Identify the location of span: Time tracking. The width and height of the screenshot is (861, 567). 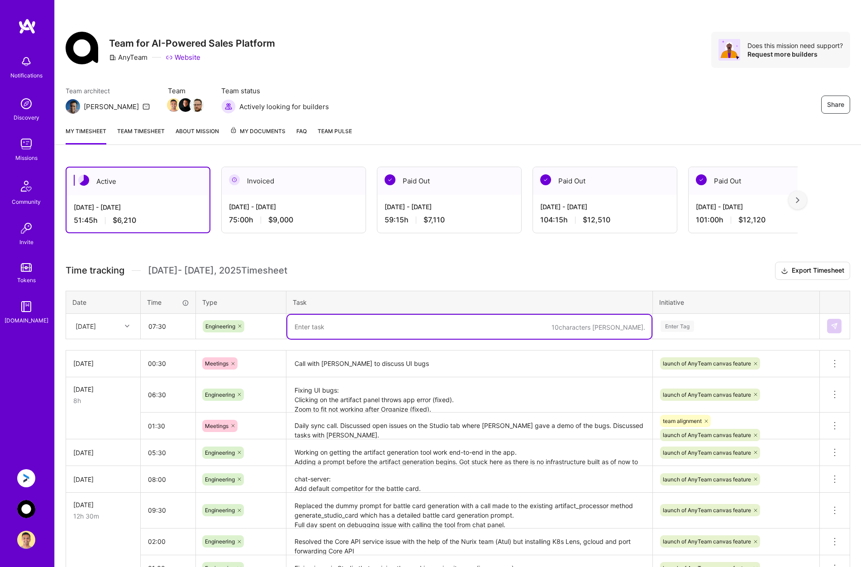
(95, 270).